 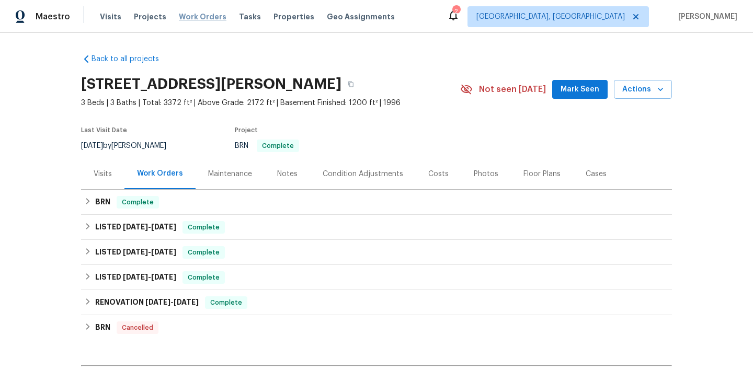 I want to click on button: Copy Address, so click(x=351, y=84).